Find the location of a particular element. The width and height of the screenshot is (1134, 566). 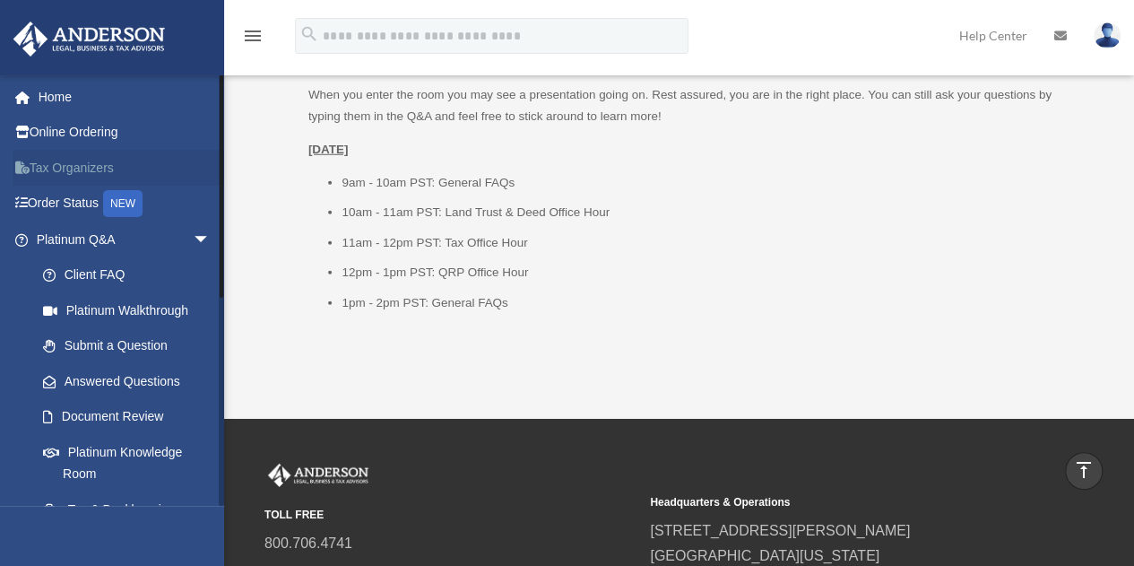

a: 800.706.4741 is located at coordinates (308, 542).